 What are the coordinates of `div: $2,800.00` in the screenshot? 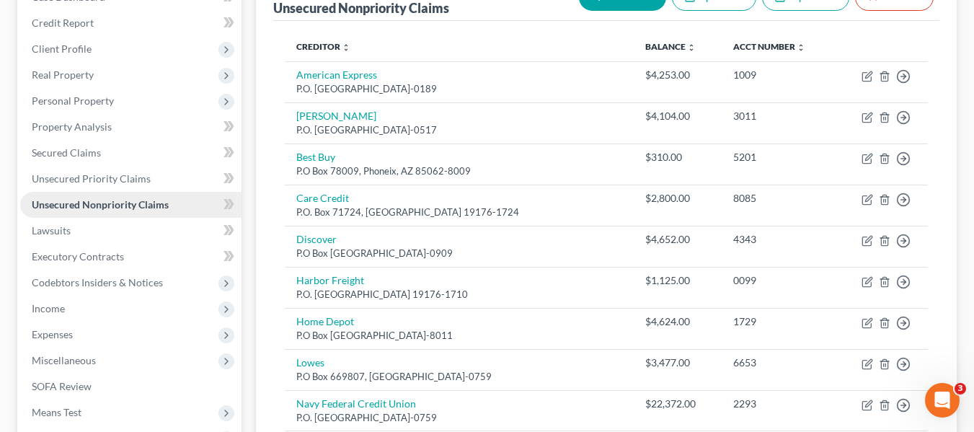 It's located at (678, 198).